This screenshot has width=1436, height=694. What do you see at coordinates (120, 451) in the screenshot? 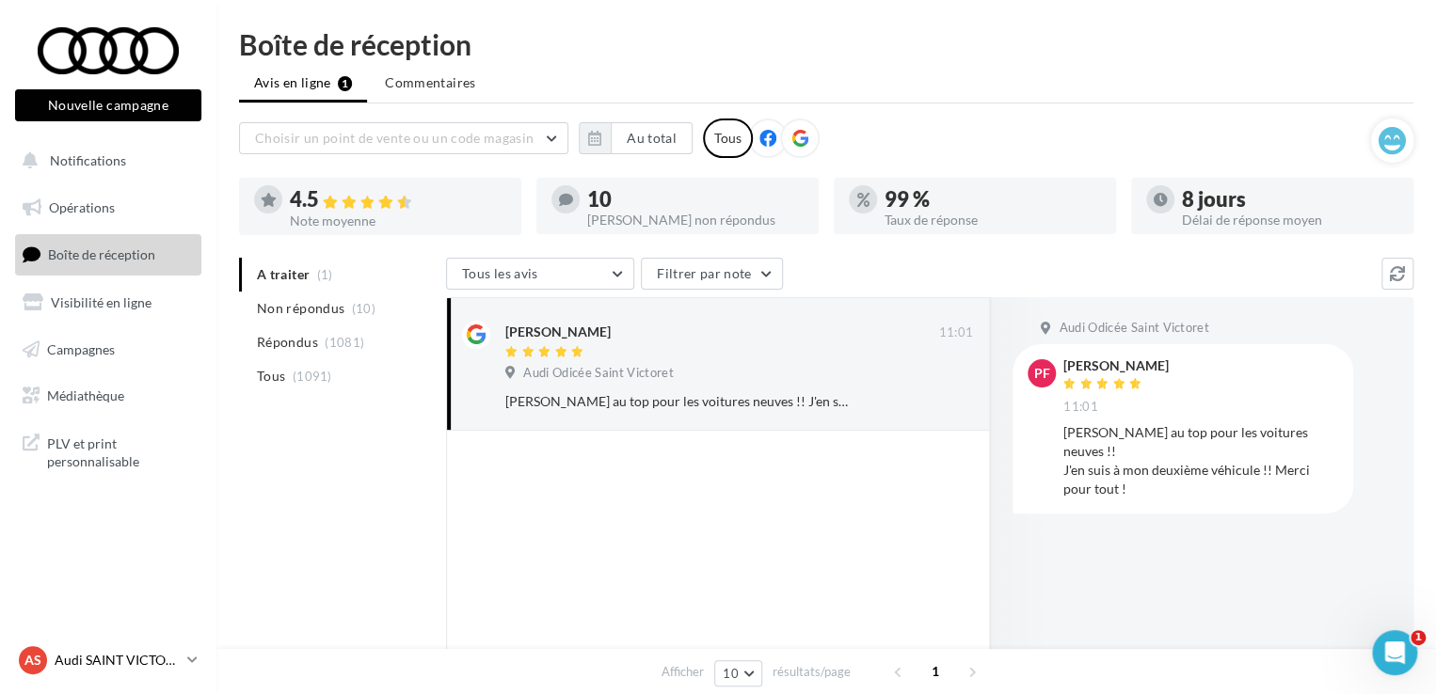
I see `span: PLV et print personnalisable` at bounding box center [120, 451].